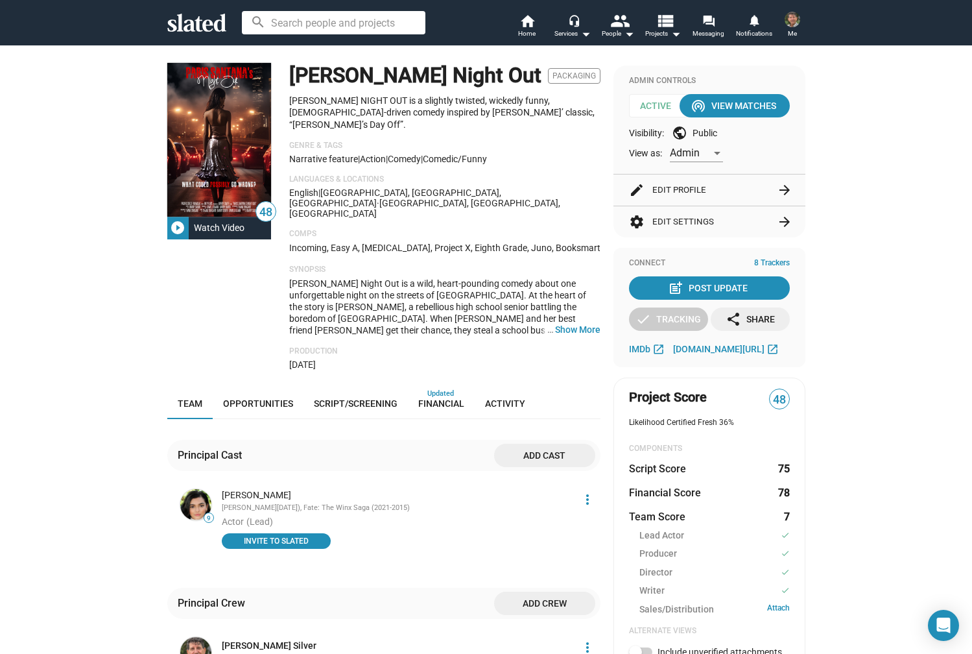  I want to click on img: Barry S. Silver, so click(792, 19).